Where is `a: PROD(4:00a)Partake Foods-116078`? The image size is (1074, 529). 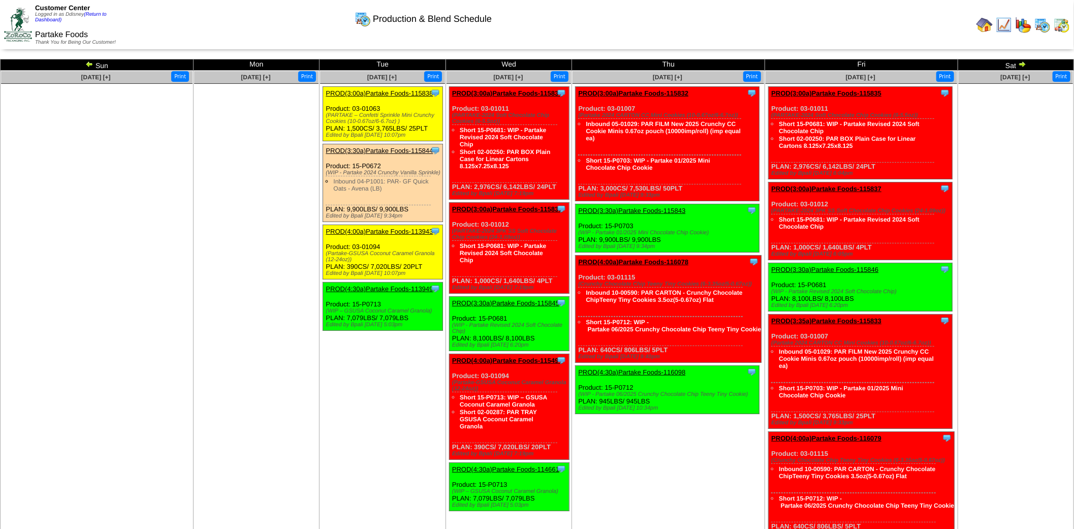
a: PROD(4:00a)Partake Foods-116078 is located at coordinates (633, 262).